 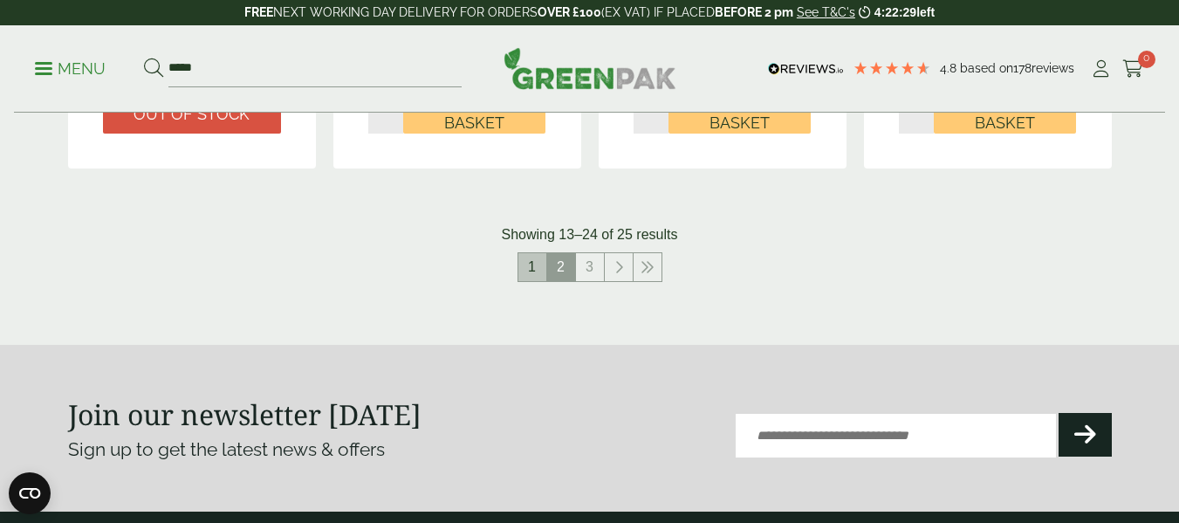 I want to click on img: REVIEWS.io, so click(x=805, y=69).